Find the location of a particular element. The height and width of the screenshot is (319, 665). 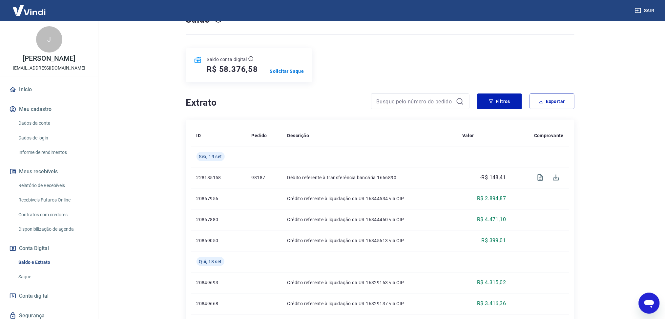

span: Visualizar is located at coordinates (540, 177).